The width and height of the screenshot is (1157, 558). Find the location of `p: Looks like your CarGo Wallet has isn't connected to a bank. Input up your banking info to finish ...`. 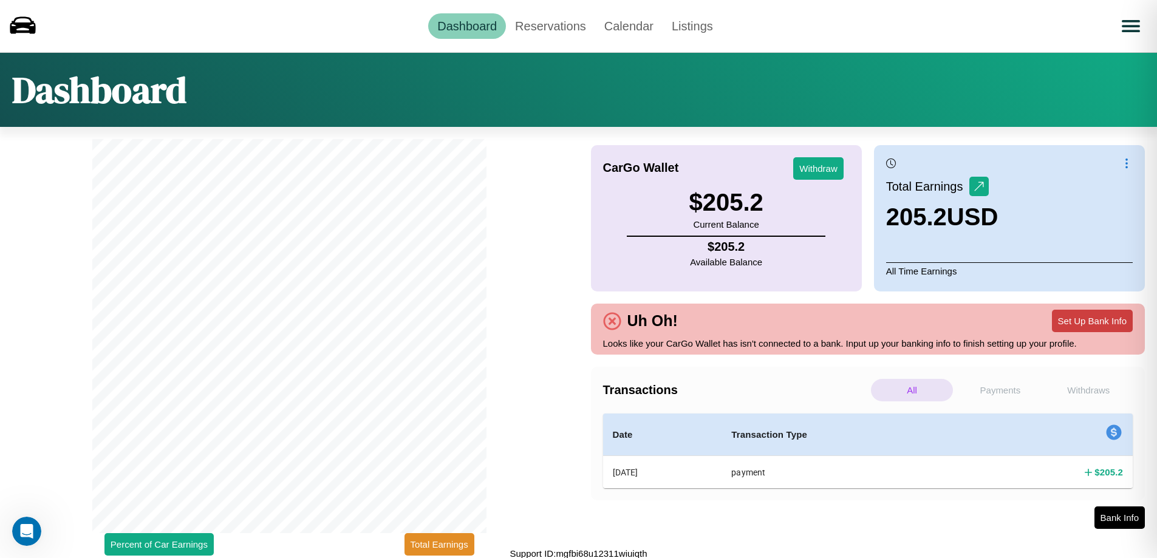

p: Looks like your CarGo Wallet has isn't connected to a bank. Input up your banking info to finish ... is located at coordinates (868, 343).